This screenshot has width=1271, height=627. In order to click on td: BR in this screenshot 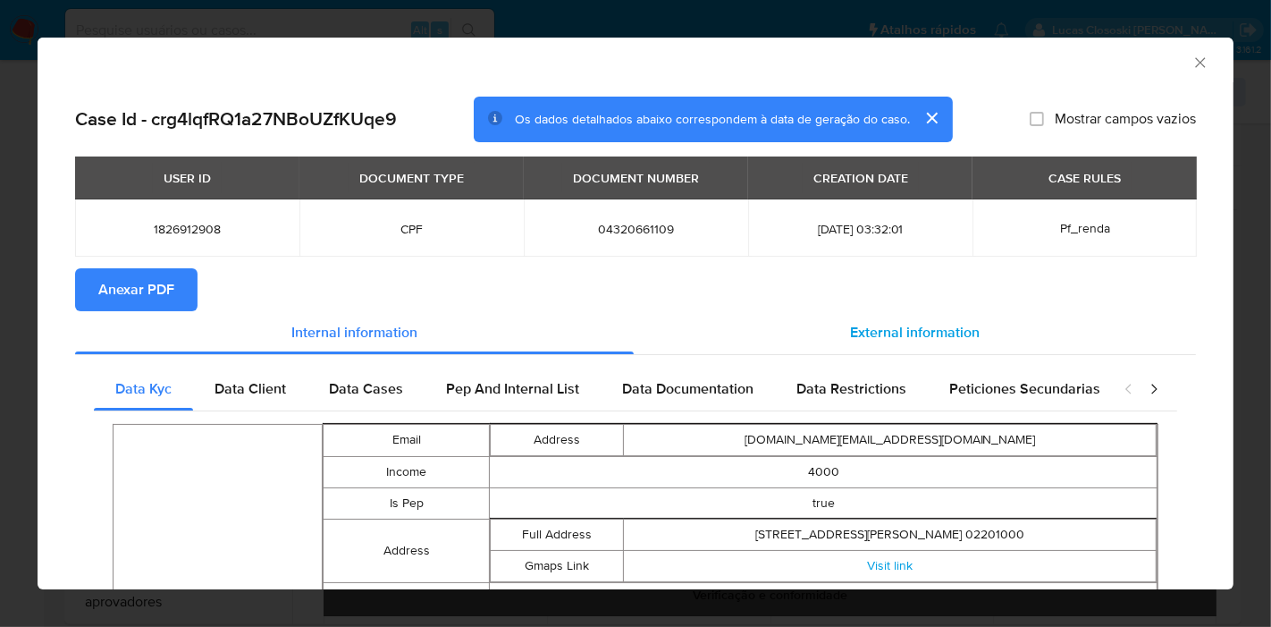, I will do `click(823, 597)`.